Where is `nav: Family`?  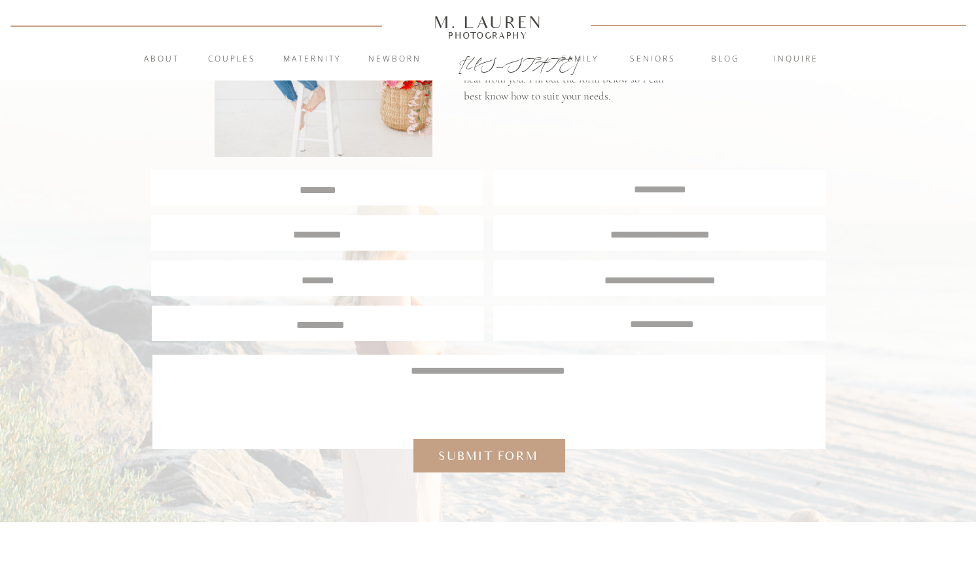 nav: Family is located at coordinates (581, 60).